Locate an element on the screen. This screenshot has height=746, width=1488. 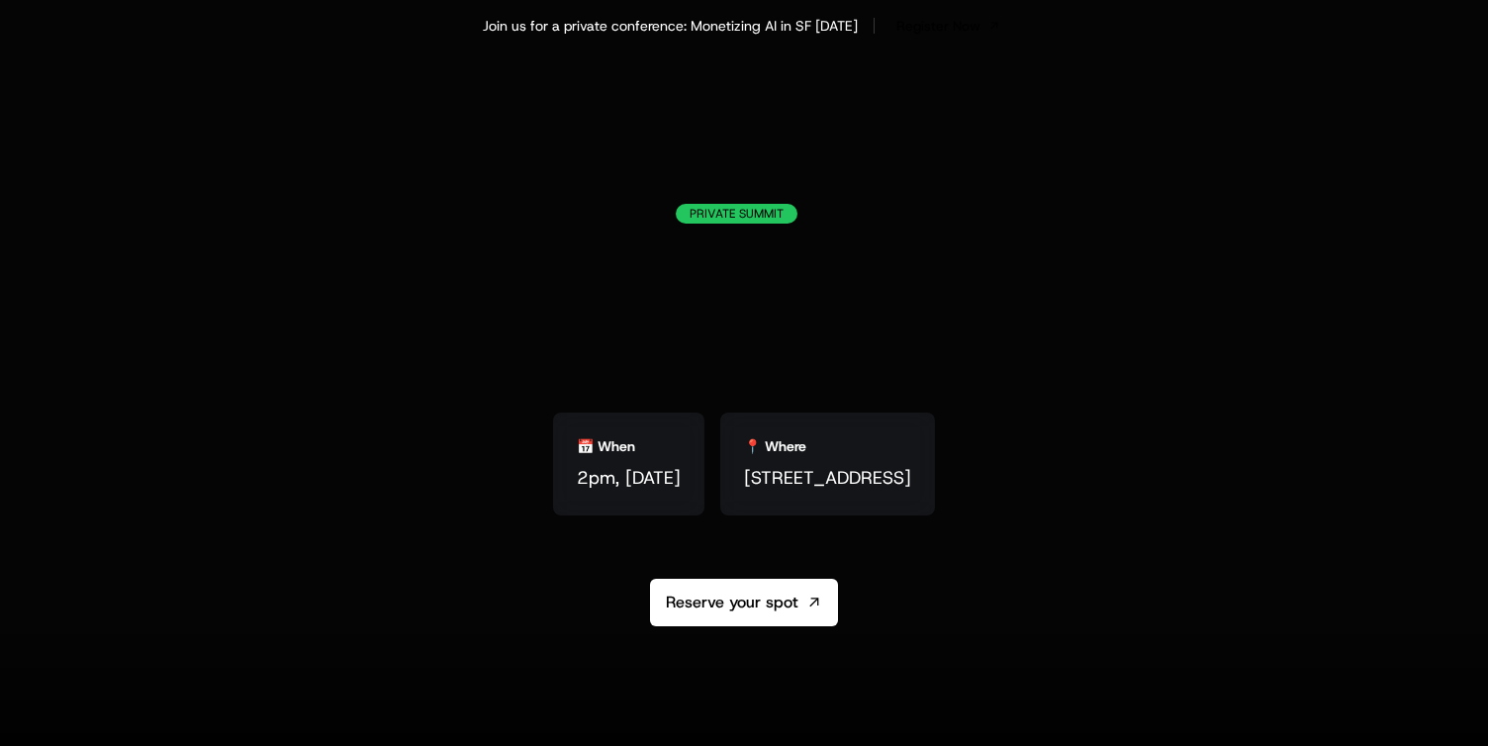
div: 📅 When is located at coordinates (605, 446).